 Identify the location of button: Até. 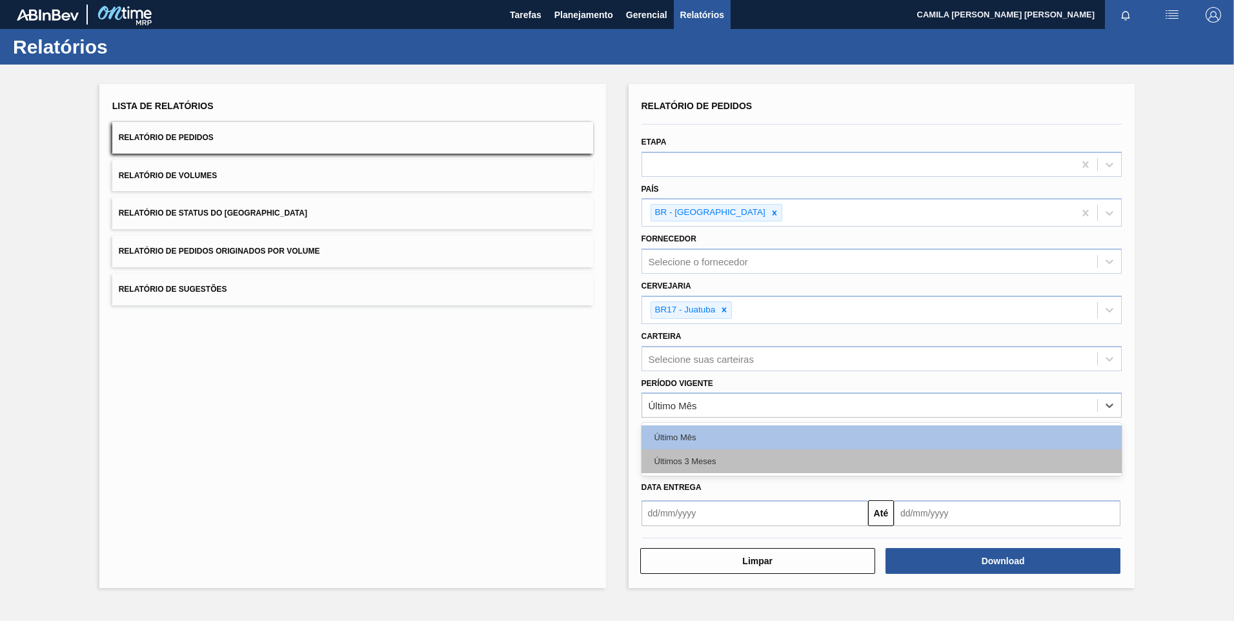
(881, 513).